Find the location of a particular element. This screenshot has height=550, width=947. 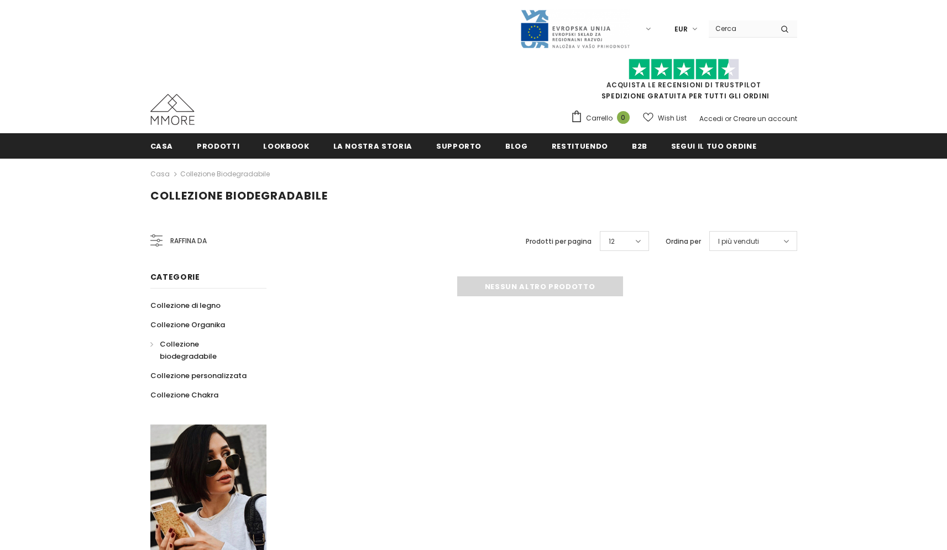

span: Raffina da is located at coordinates (189, 241).